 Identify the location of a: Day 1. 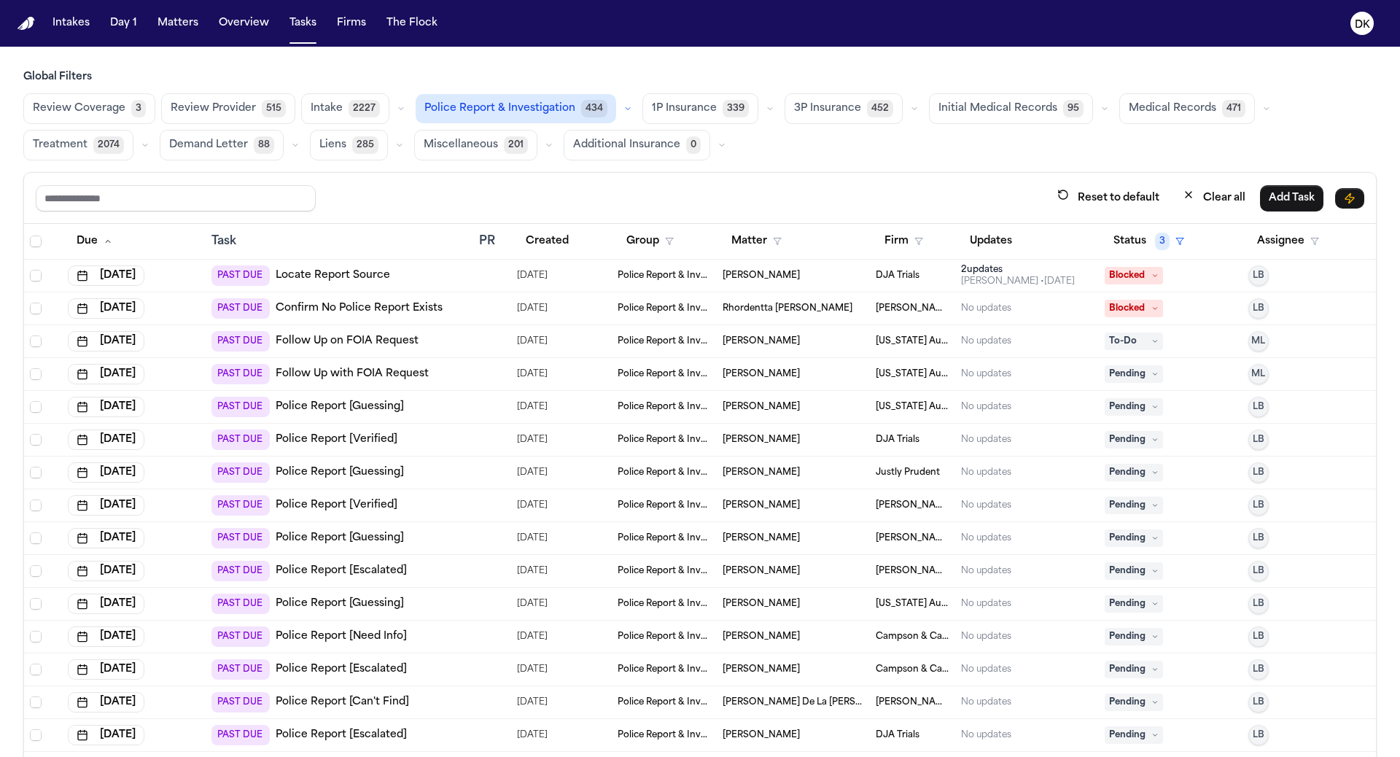
(123, 23).